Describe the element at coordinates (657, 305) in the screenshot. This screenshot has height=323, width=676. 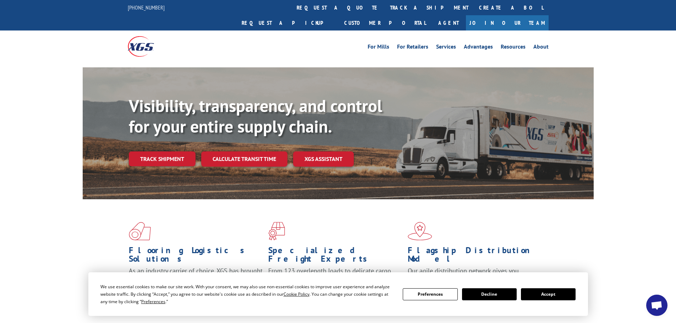
I see `div: Open chat` at that location.